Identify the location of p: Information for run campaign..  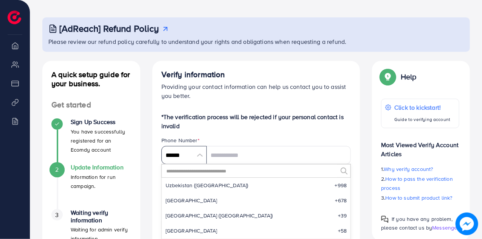
(101, 181).